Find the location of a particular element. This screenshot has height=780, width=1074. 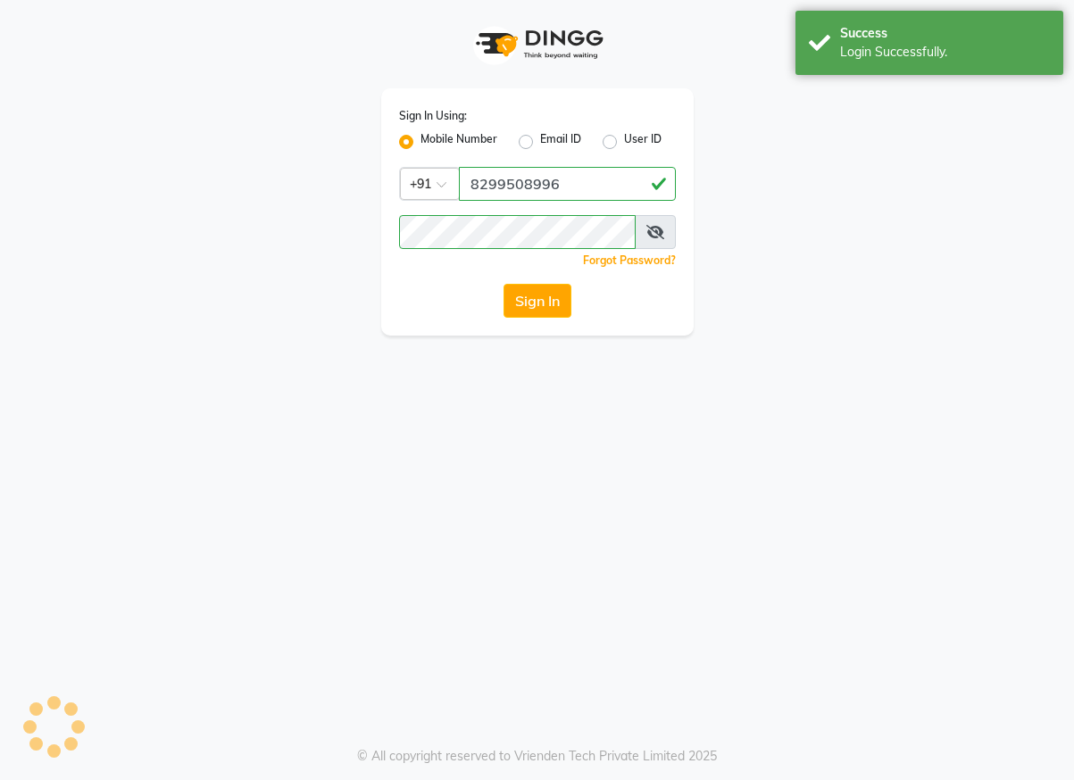

img: logo1.svg is located at coordinates (538, 44).